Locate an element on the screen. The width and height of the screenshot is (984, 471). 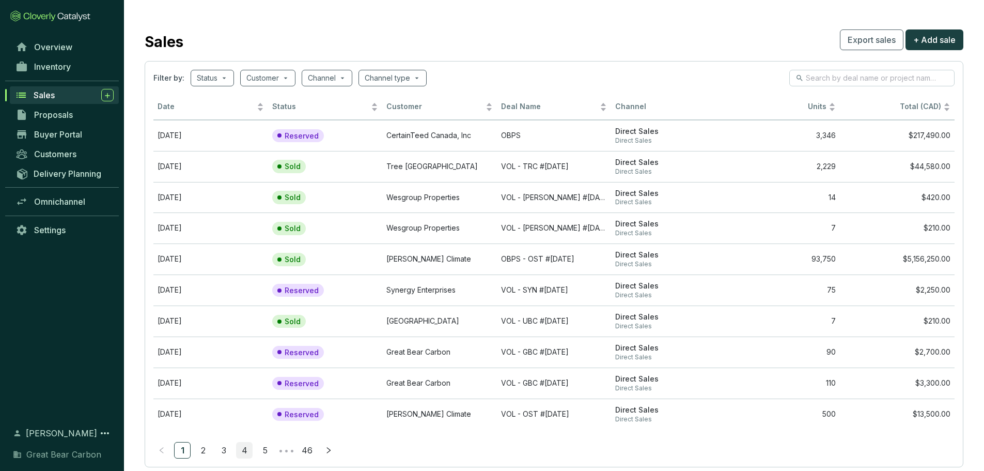
span: Great Bear Carbon is located at coordinates (64, 454).